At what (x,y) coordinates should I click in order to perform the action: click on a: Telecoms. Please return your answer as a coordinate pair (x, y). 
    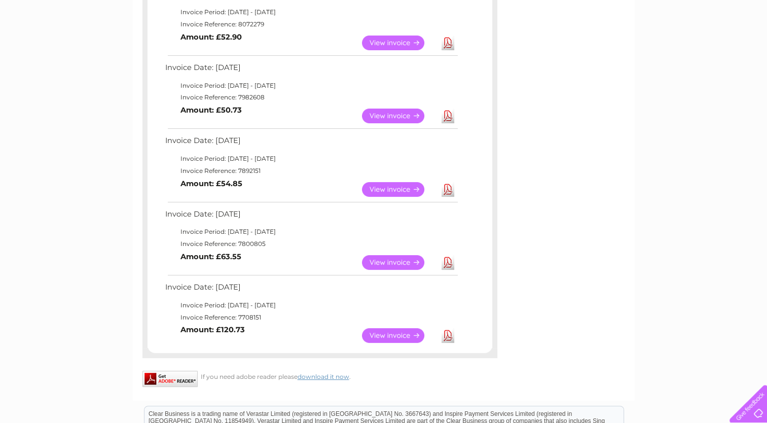
    Looking at the image, I should click on (657, 47).